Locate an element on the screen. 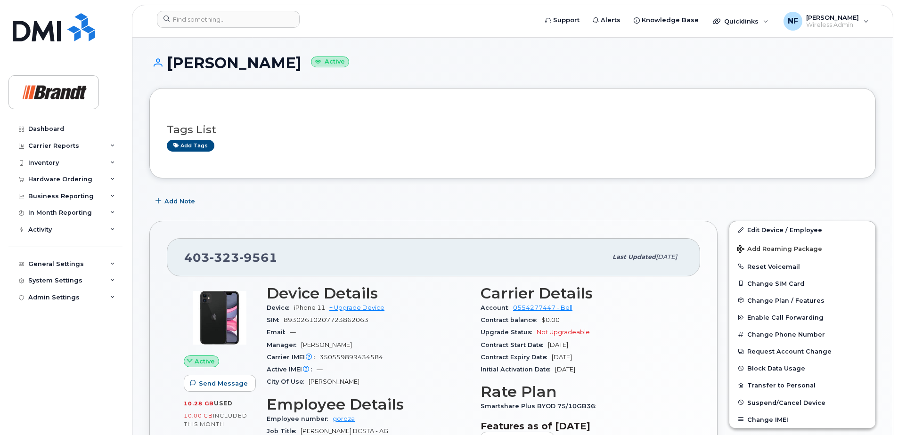  span: 323 is located at coordinates (224, 258).